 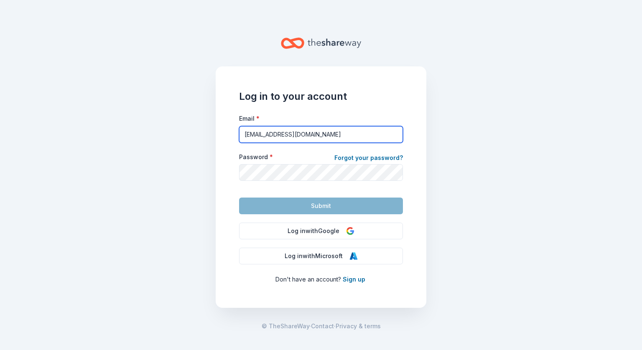 What do you see at coordinates (321, 97) in the screenshot?
I see `h1: Log in to your account` at bounding box center [321, 97].